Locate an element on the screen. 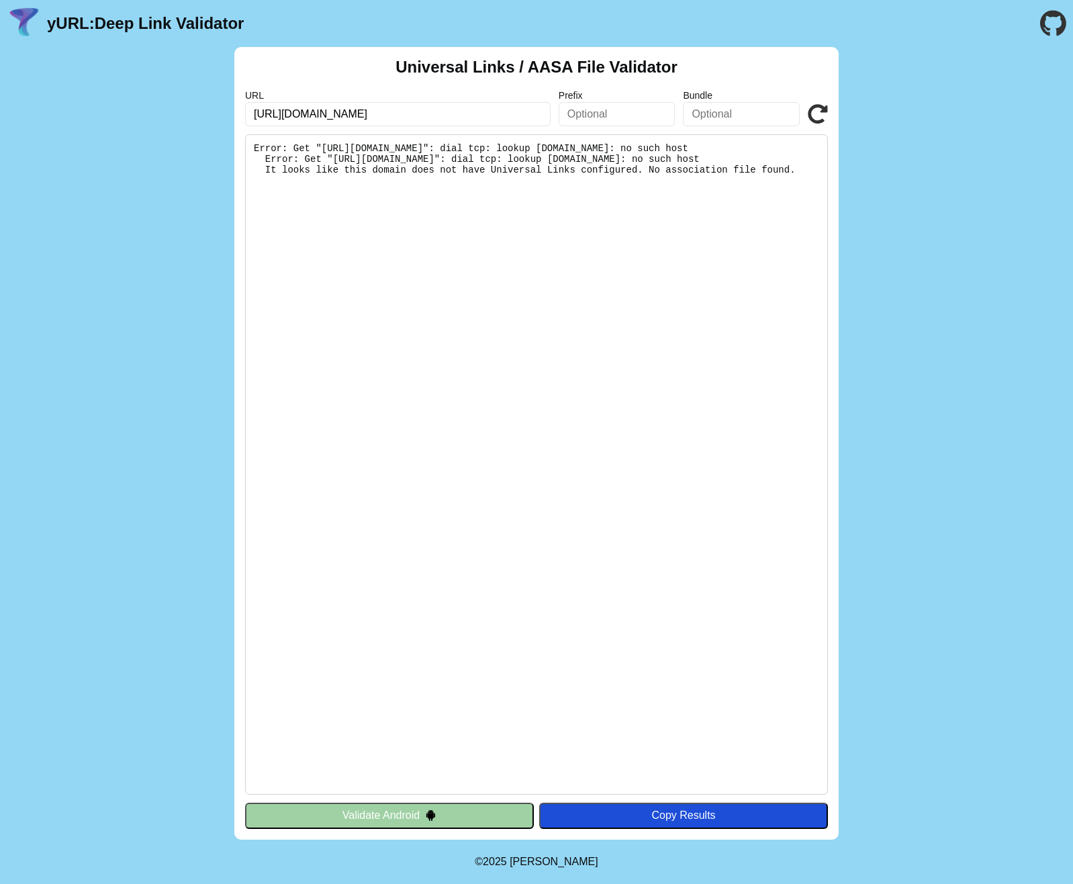 The image size is (1073, 884). img: droidIcon.svg is located at coordinates (430, 815).